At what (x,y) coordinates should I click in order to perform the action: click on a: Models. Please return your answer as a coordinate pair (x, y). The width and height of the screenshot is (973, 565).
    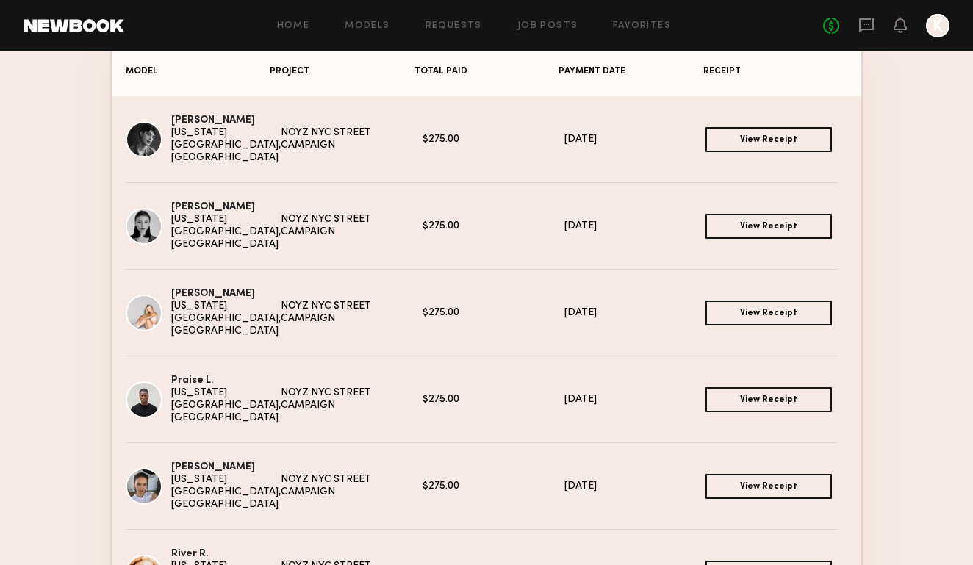
    Looking at the image, I should click on (367, 26).